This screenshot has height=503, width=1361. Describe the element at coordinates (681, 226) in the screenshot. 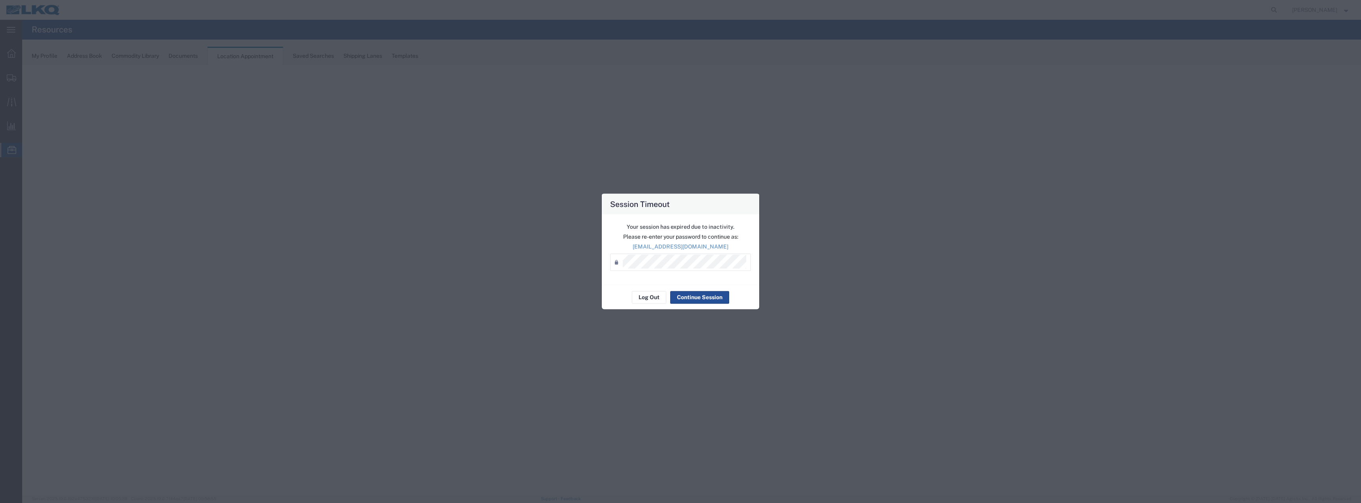

I see `p: Your session has expired due to inactivity.` at that location.